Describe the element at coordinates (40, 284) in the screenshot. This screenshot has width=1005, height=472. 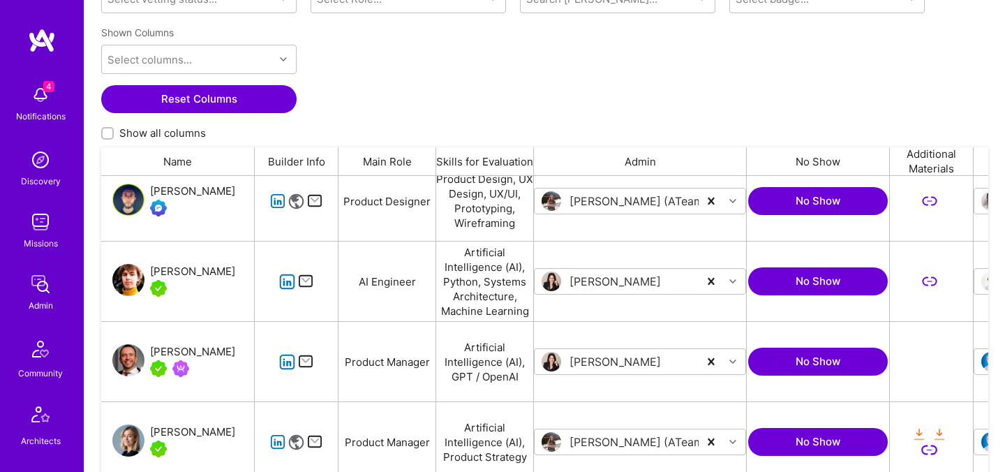
I see `img: admin teamwork` at that location.